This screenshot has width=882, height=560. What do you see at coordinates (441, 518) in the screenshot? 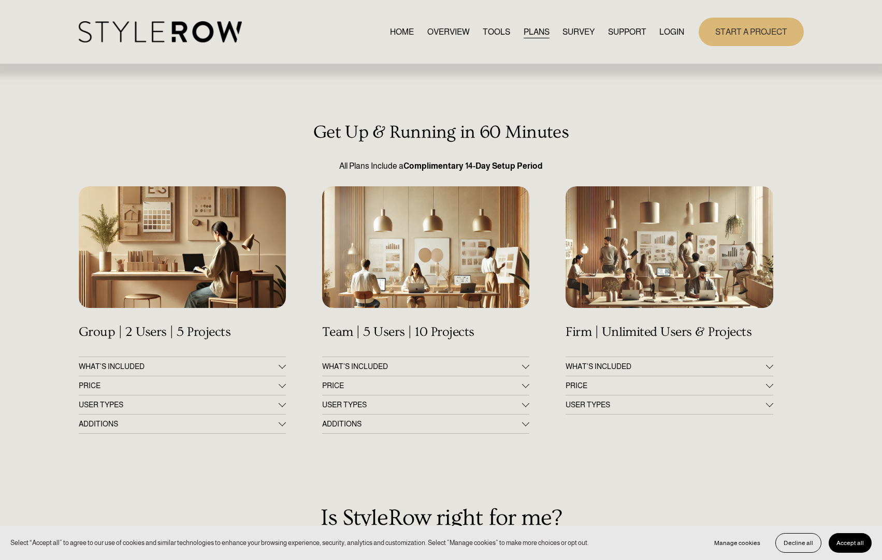
I see `h2: Is StyleRow right for me?` at bounding box center [441, 518].